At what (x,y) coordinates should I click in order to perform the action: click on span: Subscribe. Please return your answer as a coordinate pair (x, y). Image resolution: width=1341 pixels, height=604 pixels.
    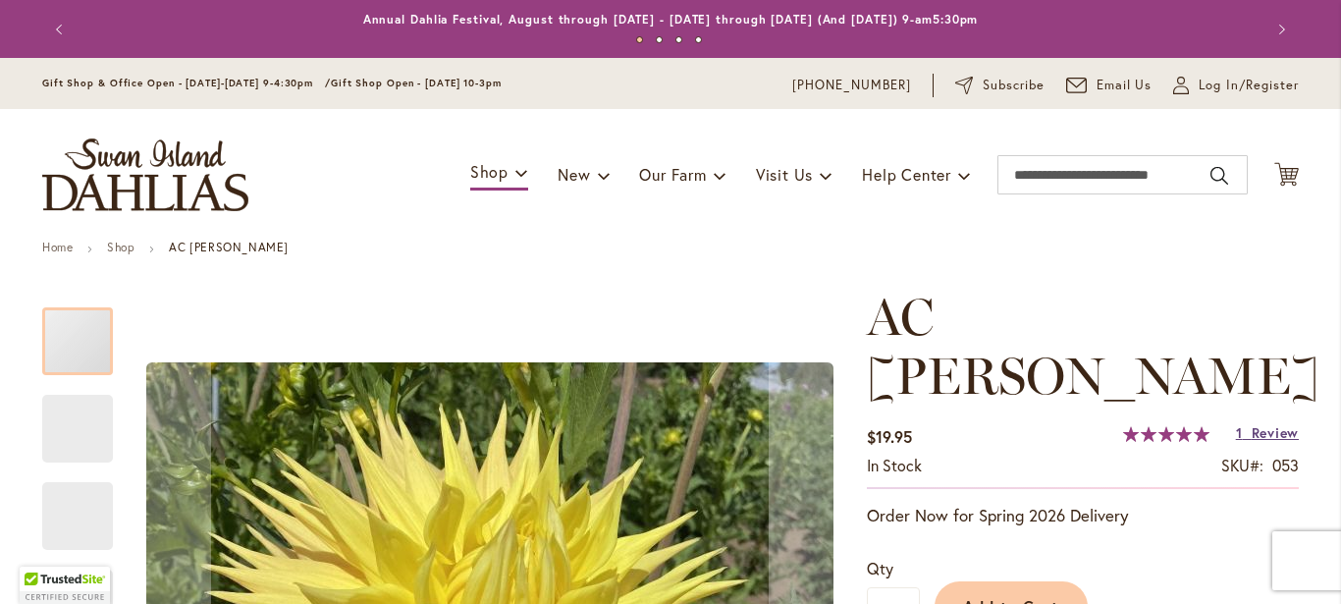
    Looking at the image, I should click on (1013, 85).